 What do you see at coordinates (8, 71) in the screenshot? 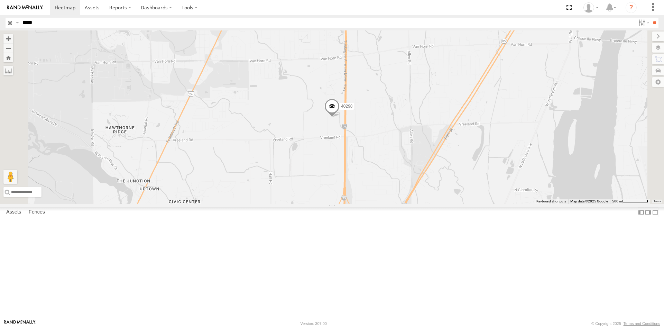
I see `label: Measure` at bounding box center [8, 71].